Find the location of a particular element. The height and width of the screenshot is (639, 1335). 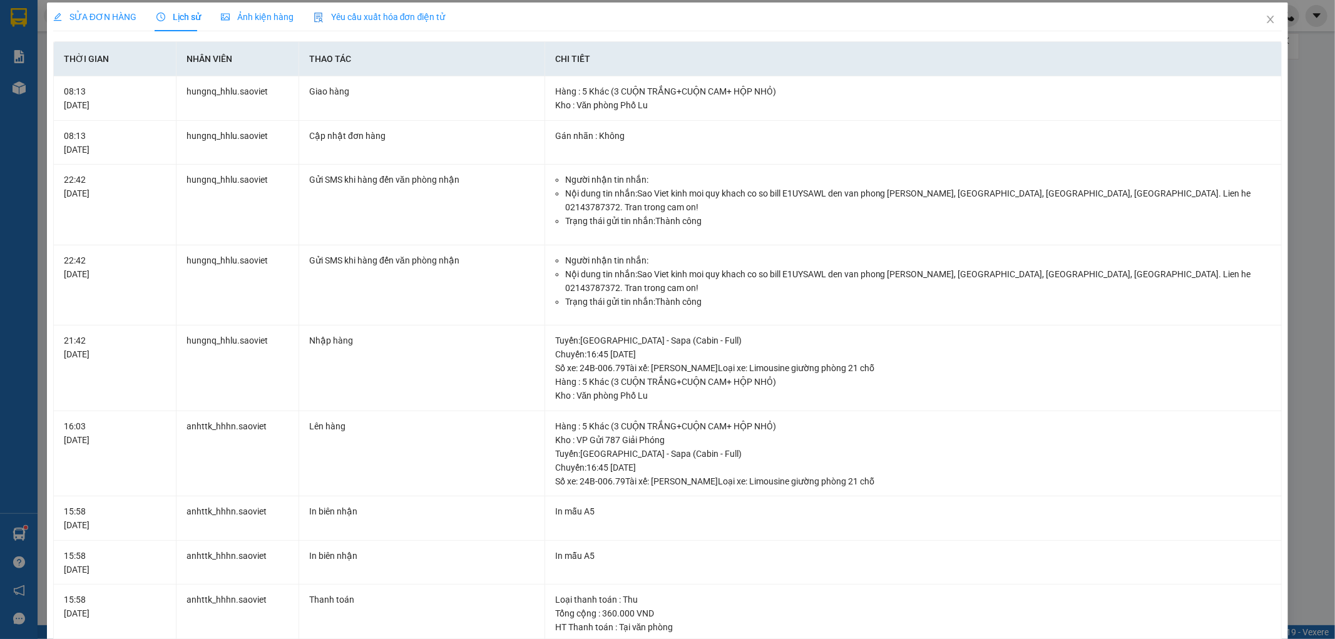

span: close is located at coordinates (1270, 19).